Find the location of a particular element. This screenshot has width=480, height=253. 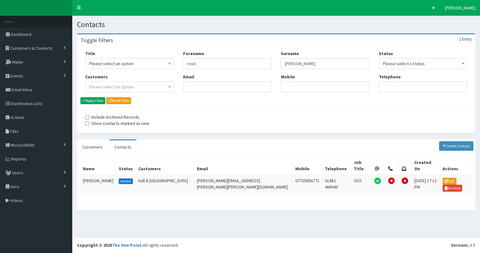

h1: Contacts is located at coordinates (276, 25).